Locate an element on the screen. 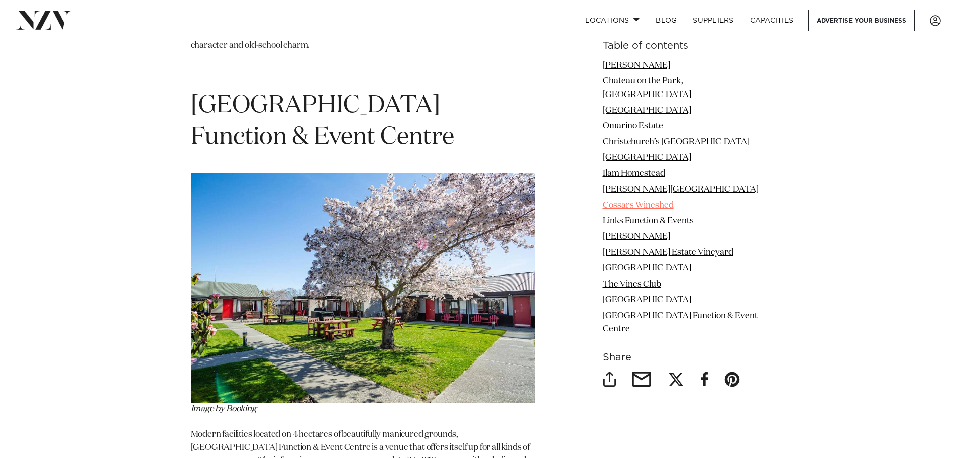 The height and width of the screenshot is (458, 957). a: Omarino Estate is located at coordinates (633, 126).